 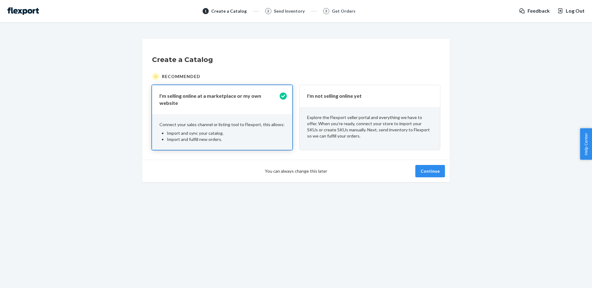 What do you see at coordinates (370, 127) in the screenshot?
I see `p: Explore the Flexport seller portal and everything we have to offer. When you’re ready, connect yo...` at bounding box center [370, 127].